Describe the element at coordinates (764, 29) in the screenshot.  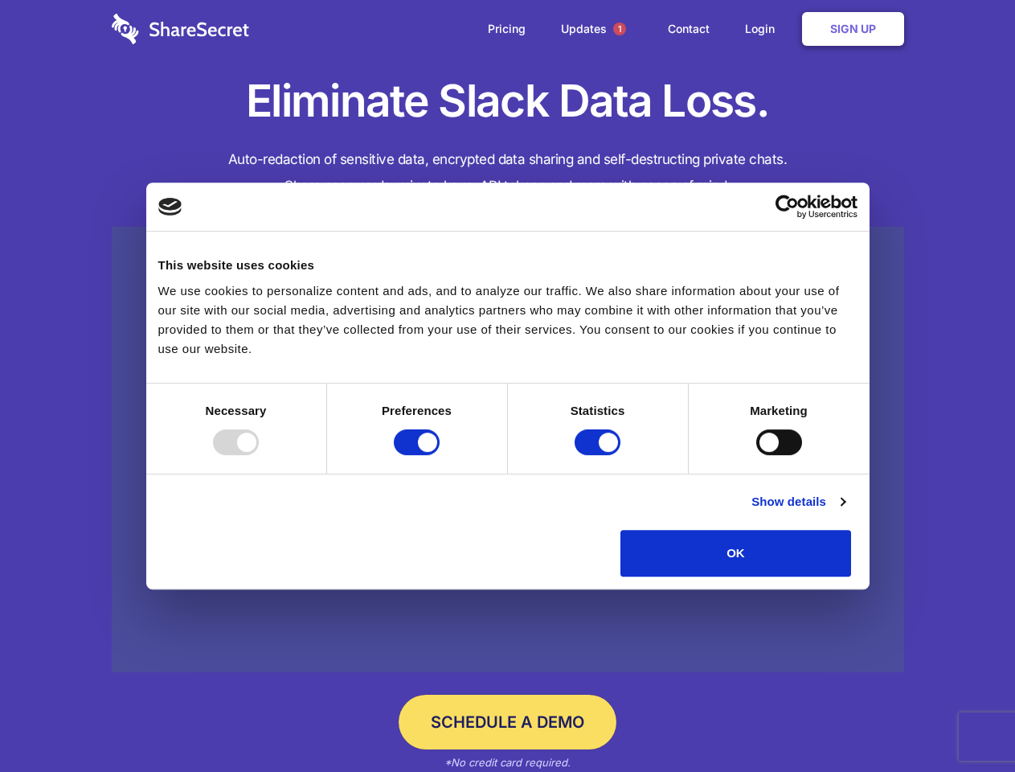
I see `a: Login` at that location.